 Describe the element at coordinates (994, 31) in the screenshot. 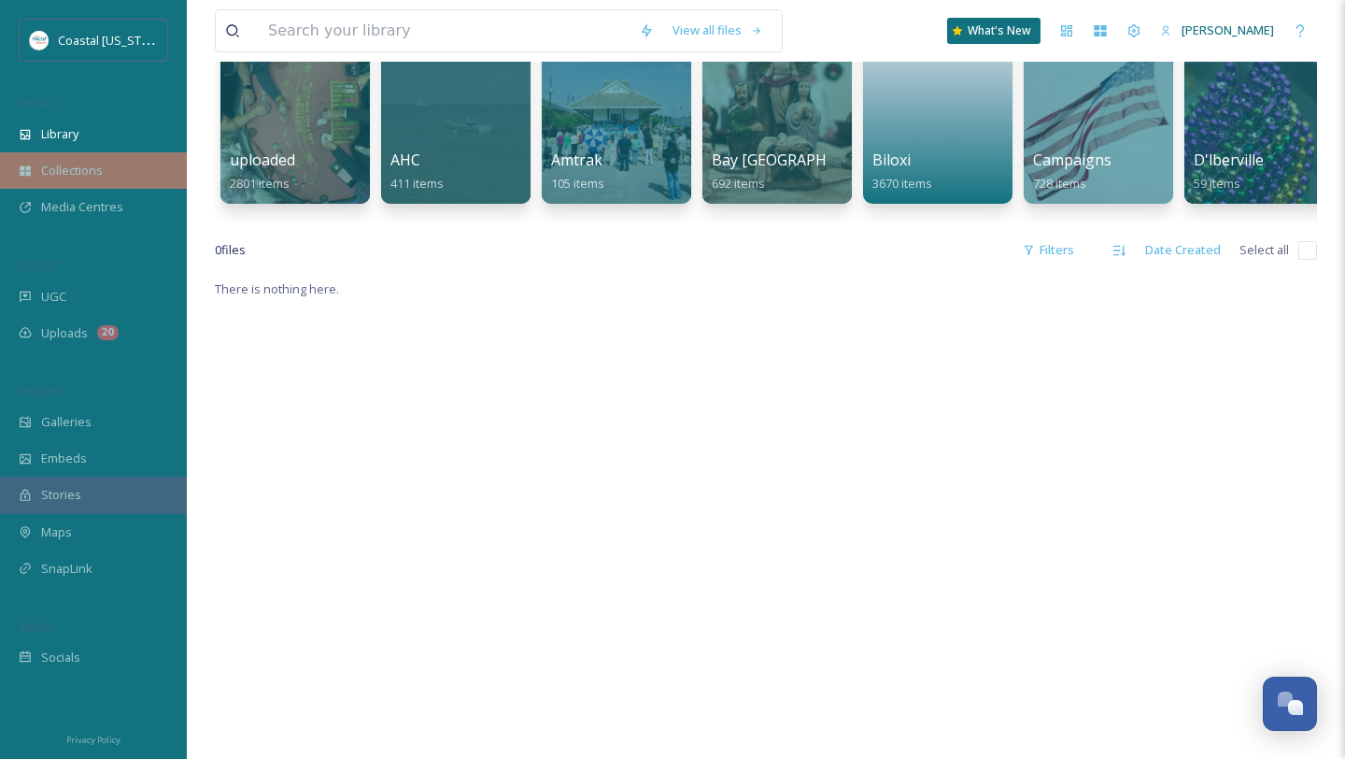

I see `div: What's New` at that location.